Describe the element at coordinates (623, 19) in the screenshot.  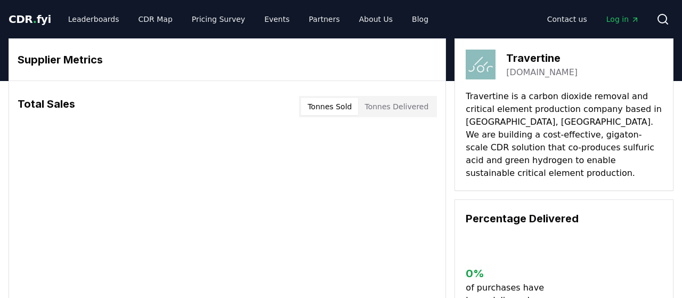
I see `span: Log in` at that location.